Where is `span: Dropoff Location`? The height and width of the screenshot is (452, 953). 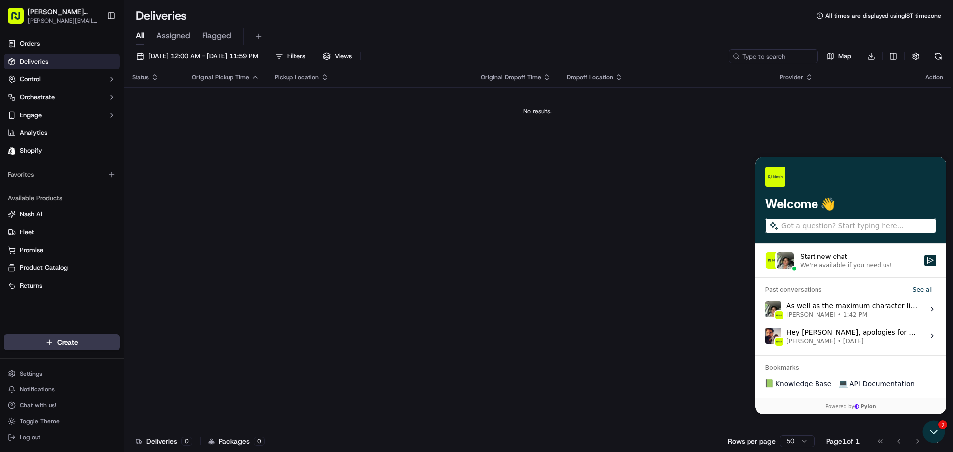
span: Dropoff Location is located at coordinates (589, 77).